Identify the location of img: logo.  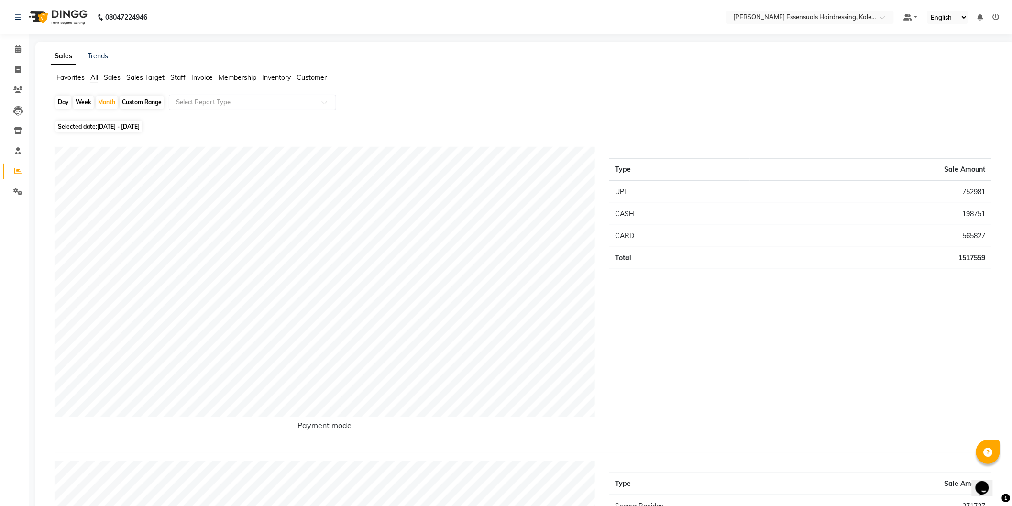
(57, 17).